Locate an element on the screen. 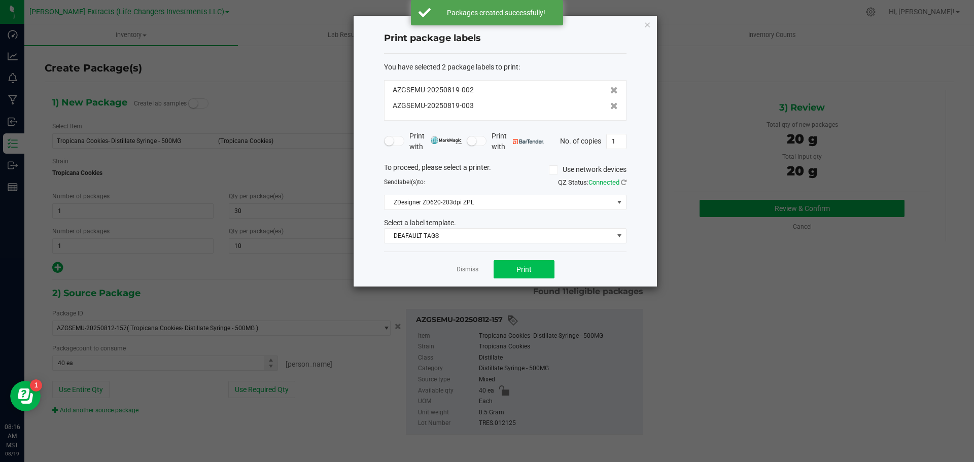 Image resolution: width=974 pixels, height=462 pixels. span: Send to: is located at coordinates (404, 182).